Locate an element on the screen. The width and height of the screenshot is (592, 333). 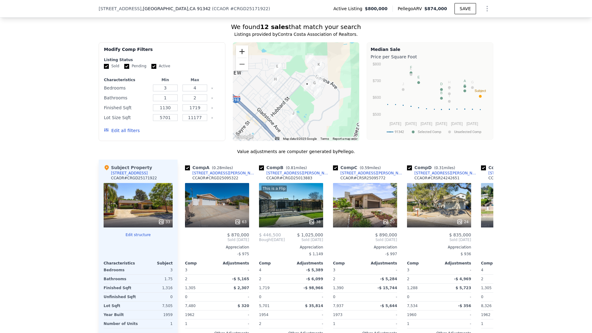
div: This is a Flip is located at coordinates (274, 188).